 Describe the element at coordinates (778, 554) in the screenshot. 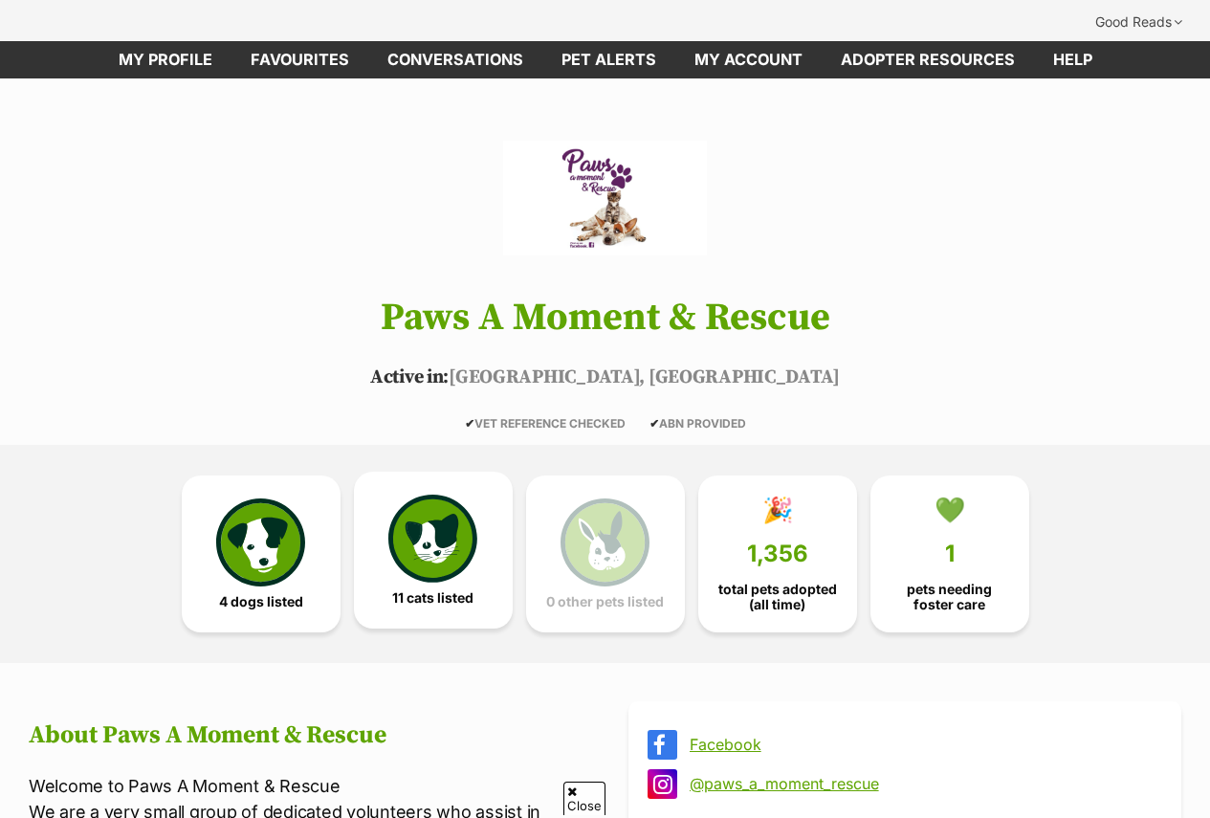

I see `span: 1,356` at that location.